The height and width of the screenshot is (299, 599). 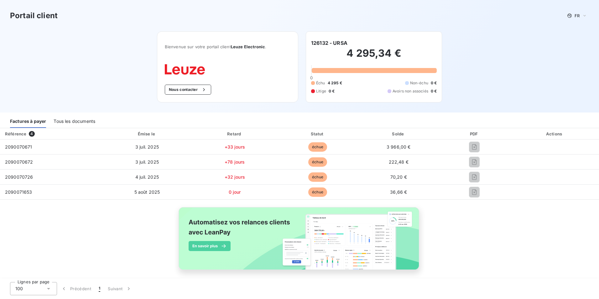 I want to click on span: 1, so click(x=99, y=289).